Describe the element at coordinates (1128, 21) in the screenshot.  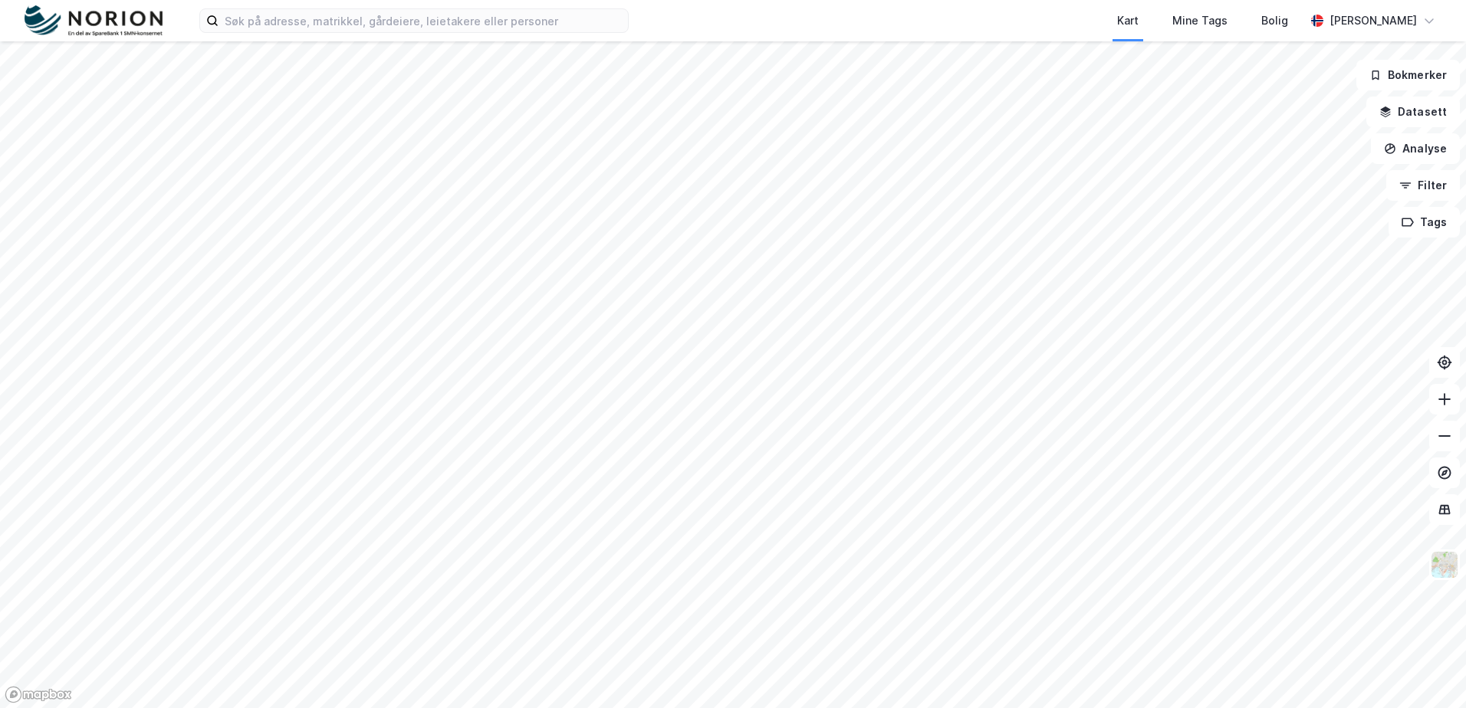
I see `div: Kart` at that location.